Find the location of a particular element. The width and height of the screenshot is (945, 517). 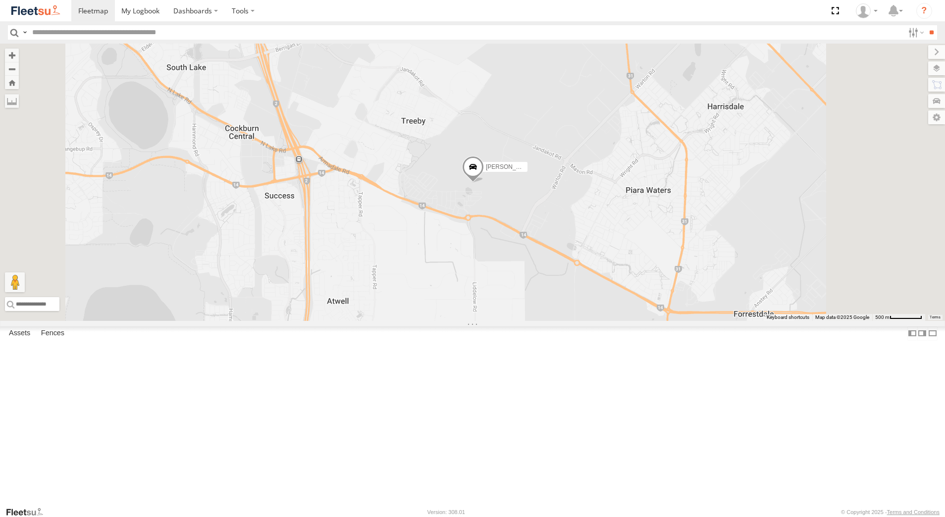

label: Map Settings is located at coordinates (937, 117).